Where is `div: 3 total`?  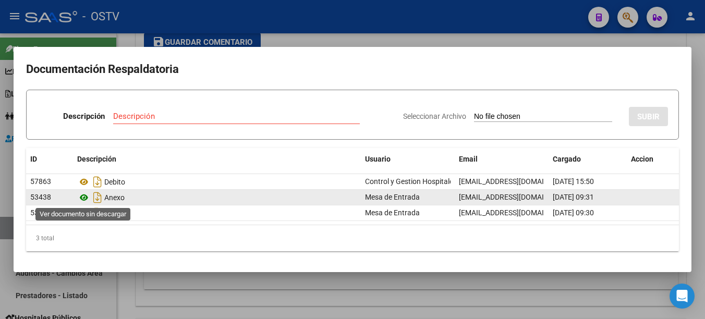 div: 3 total is located at coordinates (352, 238).